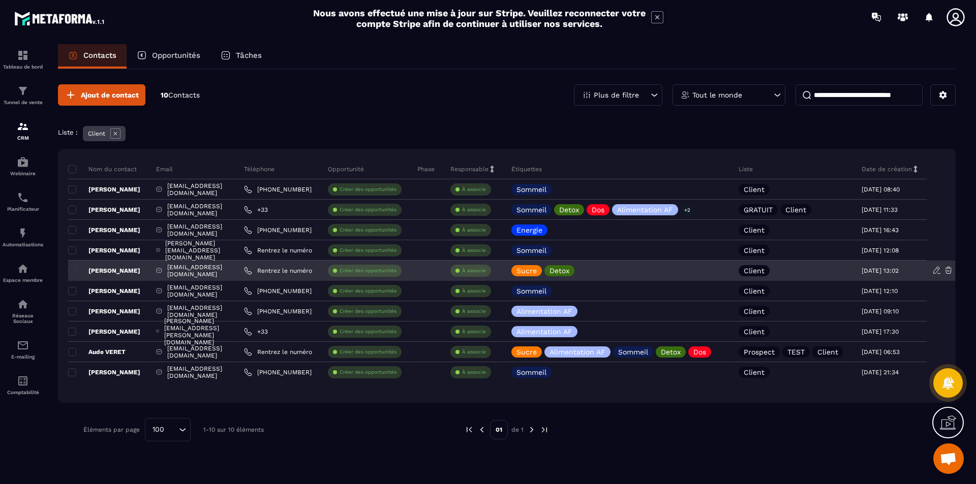  I want to click on p: Éléments par page, so click(111, 430).